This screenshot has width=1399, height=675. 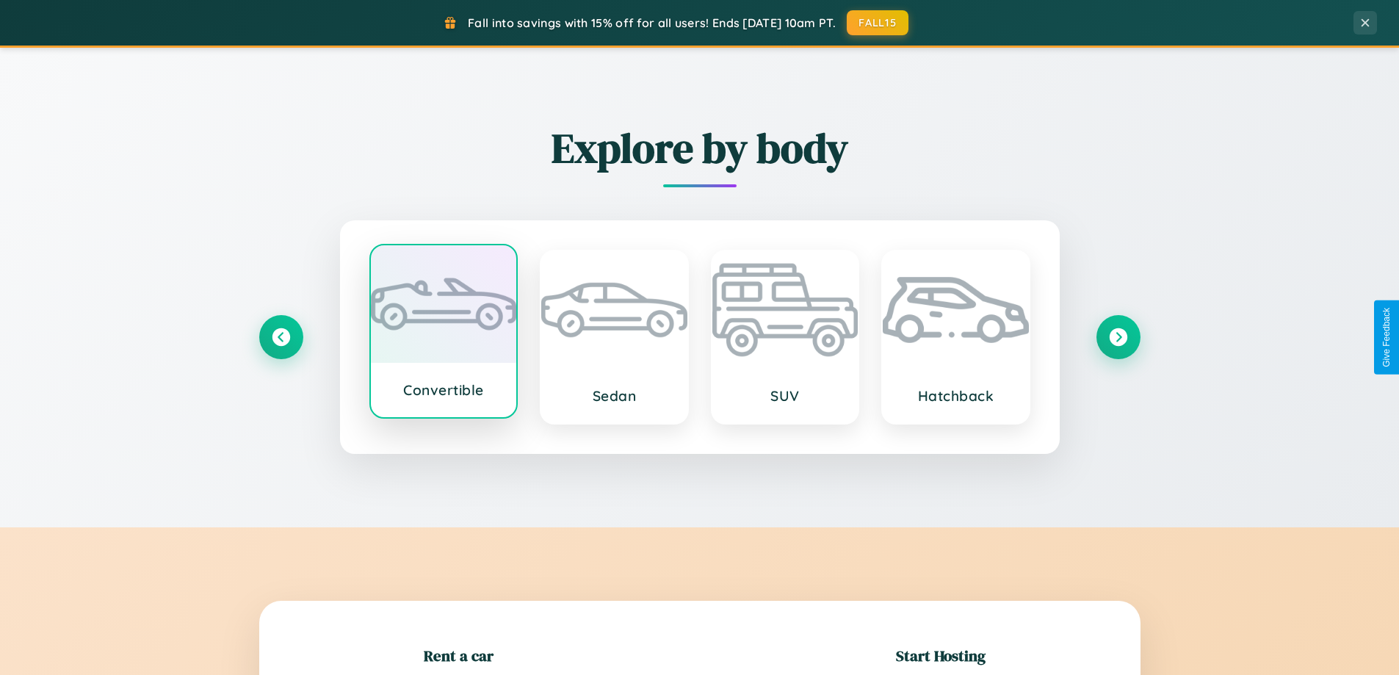 What do you see at coordinates (458, 655) in the screenshot?
I see `h2: Rent a car` at bounding box center [458, 655].